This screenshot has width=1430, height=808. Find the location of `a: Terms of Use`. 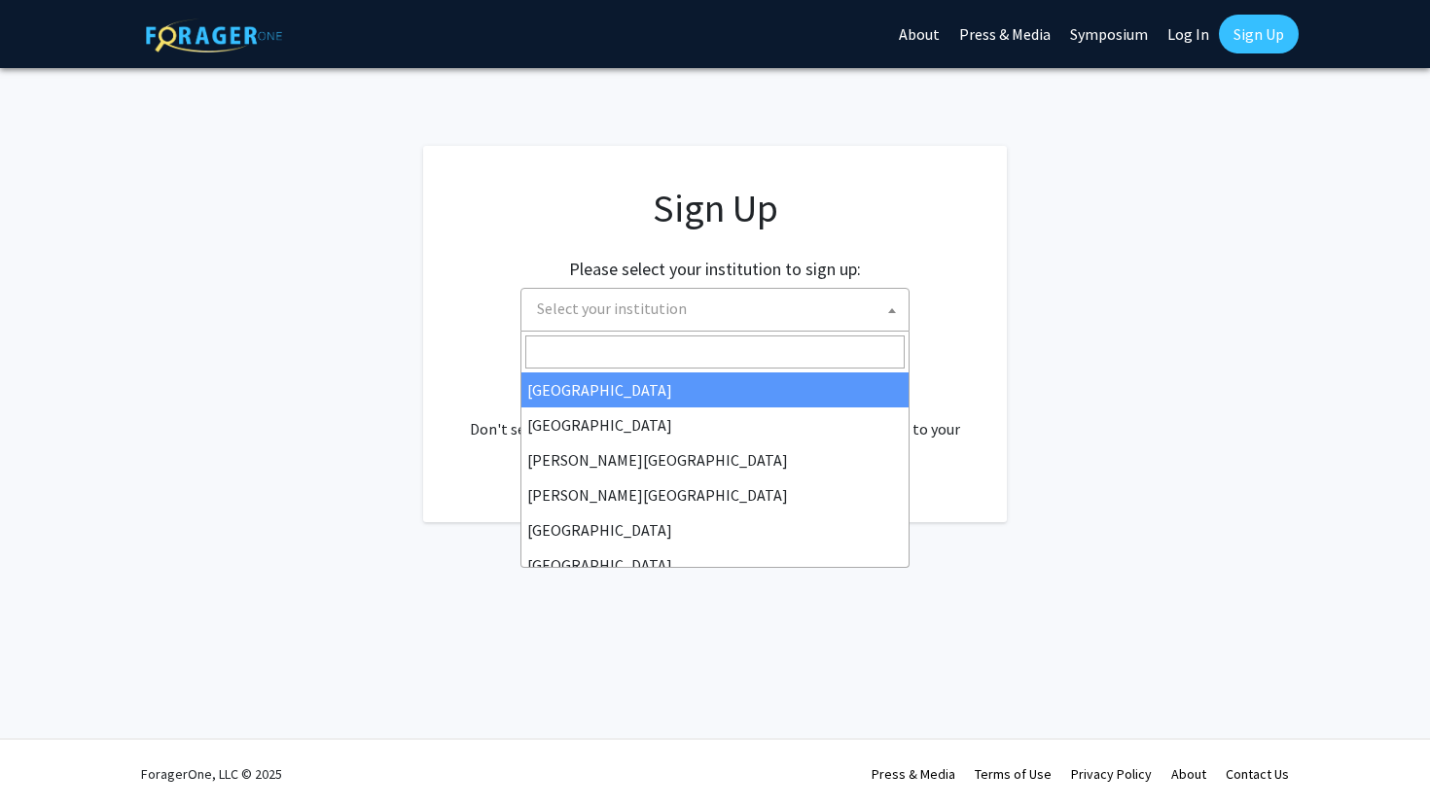

a: Terms of Use is located at coordinates (1013, 774).